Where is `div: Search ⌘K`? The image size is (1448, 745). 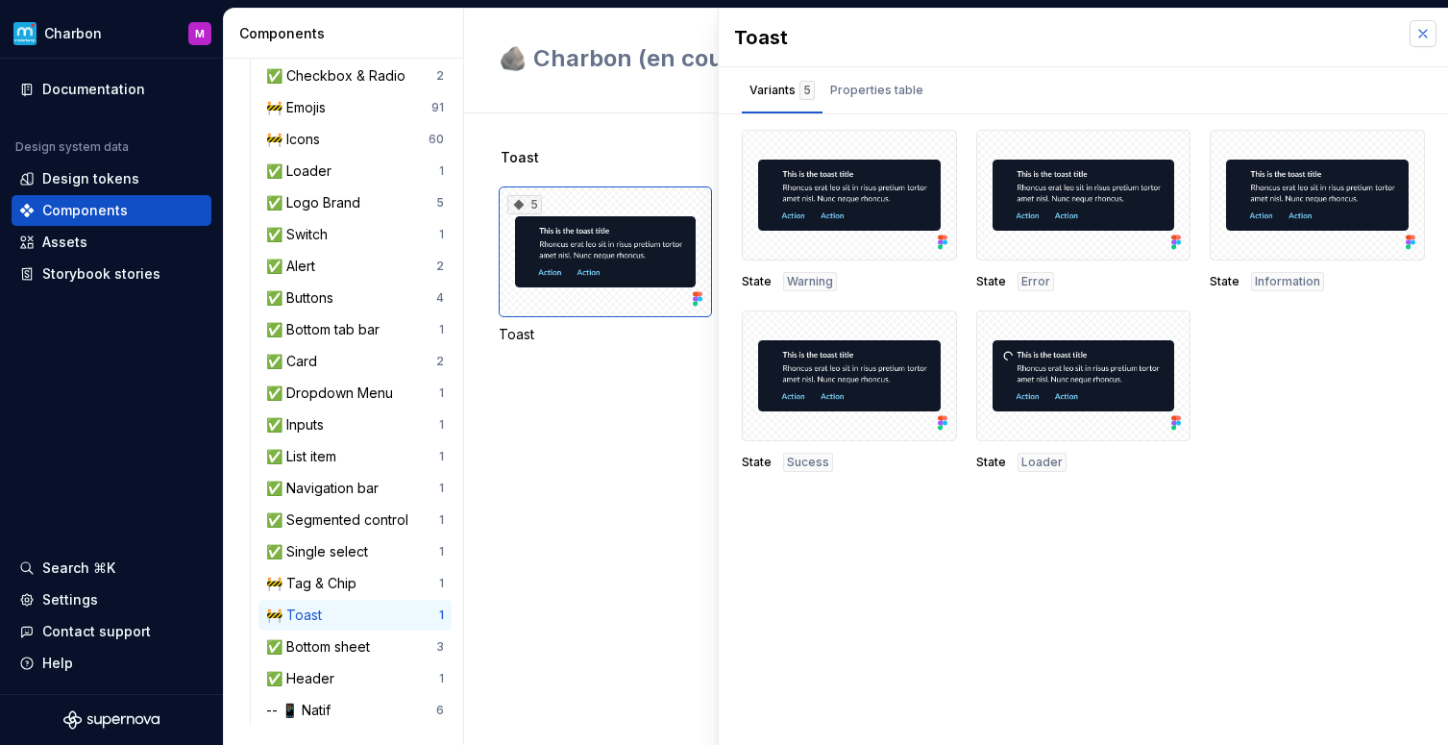 div: Search ⌘K is located at coordinates (79, 568).